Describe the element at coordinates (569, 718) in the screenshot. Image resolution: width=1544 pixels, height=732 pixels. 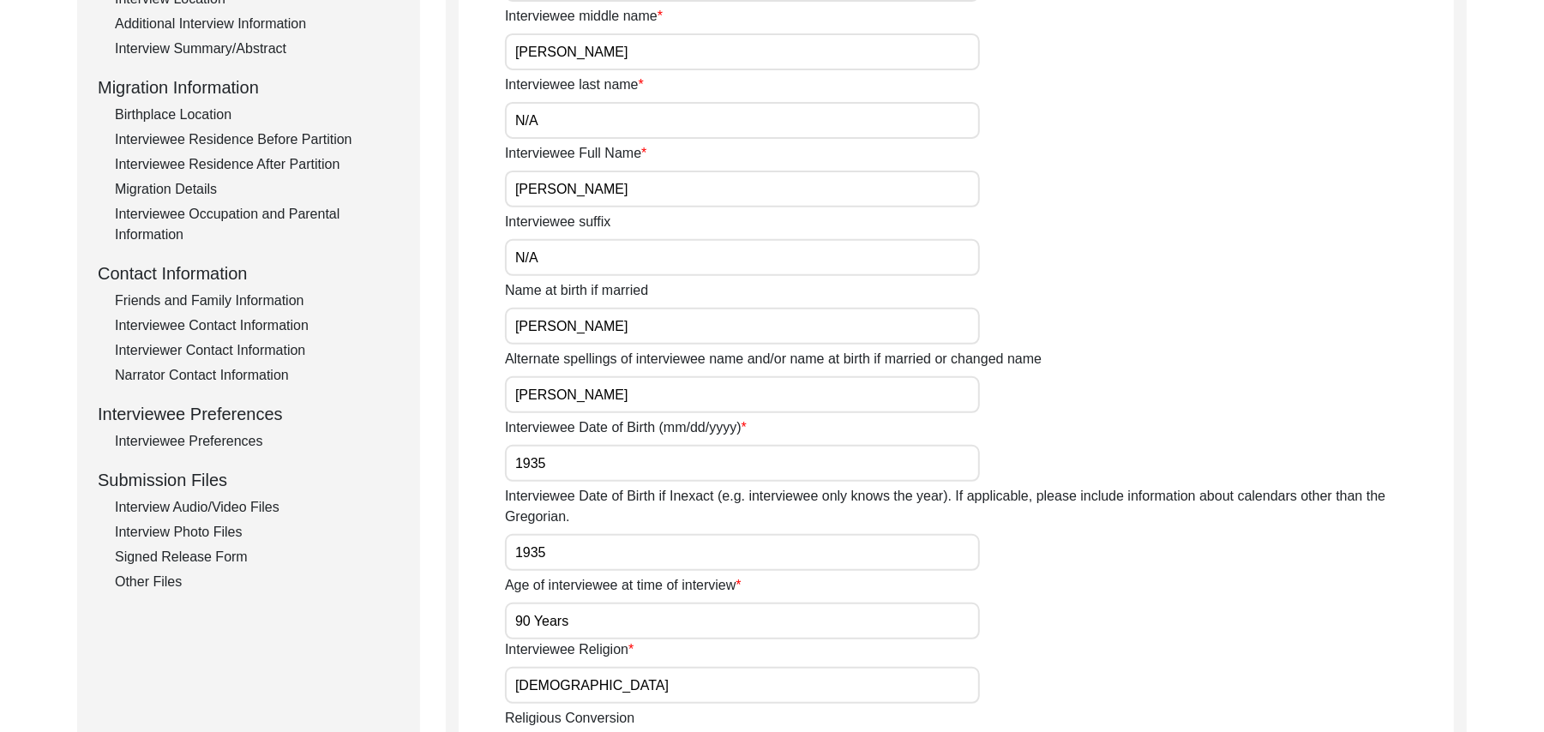
I see `label: Religious Conversion` at that location.